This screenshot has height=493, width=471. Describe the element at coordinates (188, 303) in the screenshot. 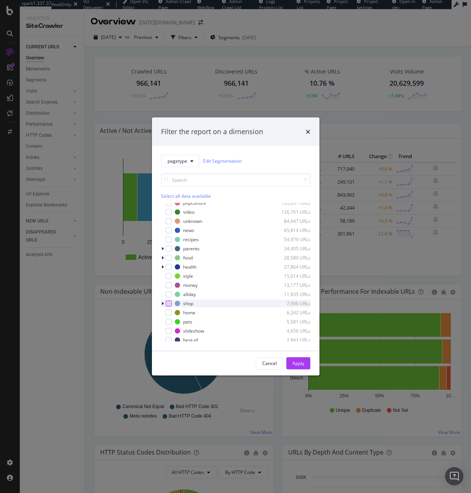

I see `div: shop` at that location.